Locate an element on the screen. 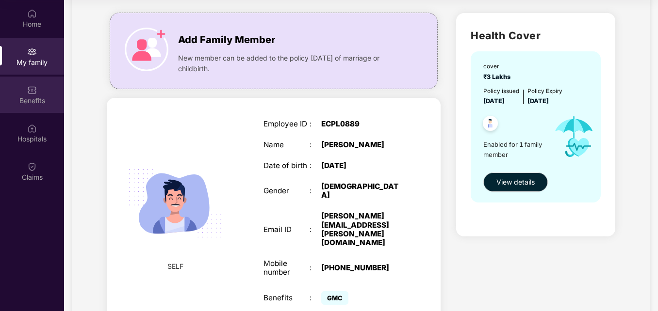 This screenshot has width=658, height=311. h2: Health Cover is located at coordinates (536, 35).